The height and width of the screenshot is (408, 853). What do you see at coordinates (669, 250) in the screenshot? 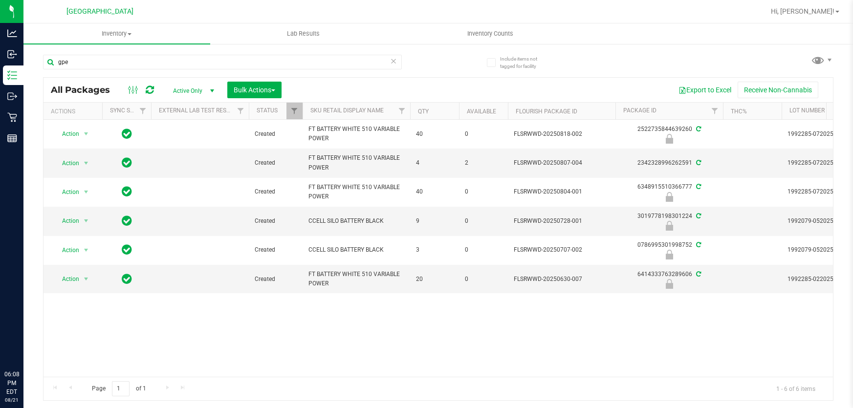
I see `div: 0786995301998752` at bounding box center [669, 250].